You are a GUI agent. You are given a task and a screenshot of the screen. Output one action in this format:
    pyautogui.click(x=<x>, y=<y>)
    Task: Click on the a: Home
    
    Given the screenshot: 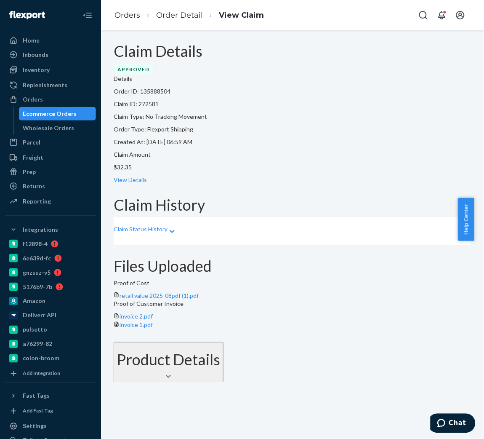 What is the action you would take?
    pyautogui.click(x=51, y=40)
    